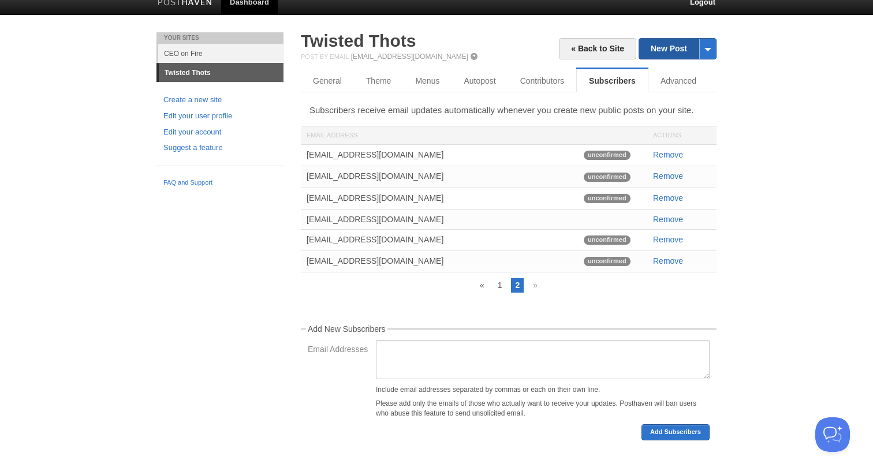 The height and width of the screenshot is (475, 873). Describe the element at coordinates (682, 135) in the screenshot. I see `div: Actions` at that location.